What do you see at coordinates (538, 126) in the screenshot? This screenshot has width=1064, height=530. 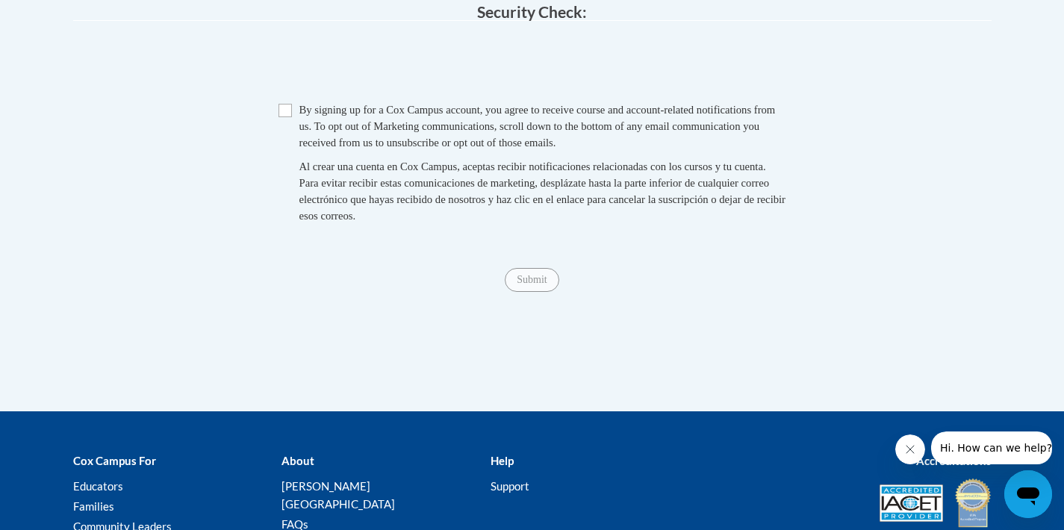 I see `span: By signing up for a Cox Campus account, you agree to receive course and account-related notificat...` at bounding box center [538, 126].